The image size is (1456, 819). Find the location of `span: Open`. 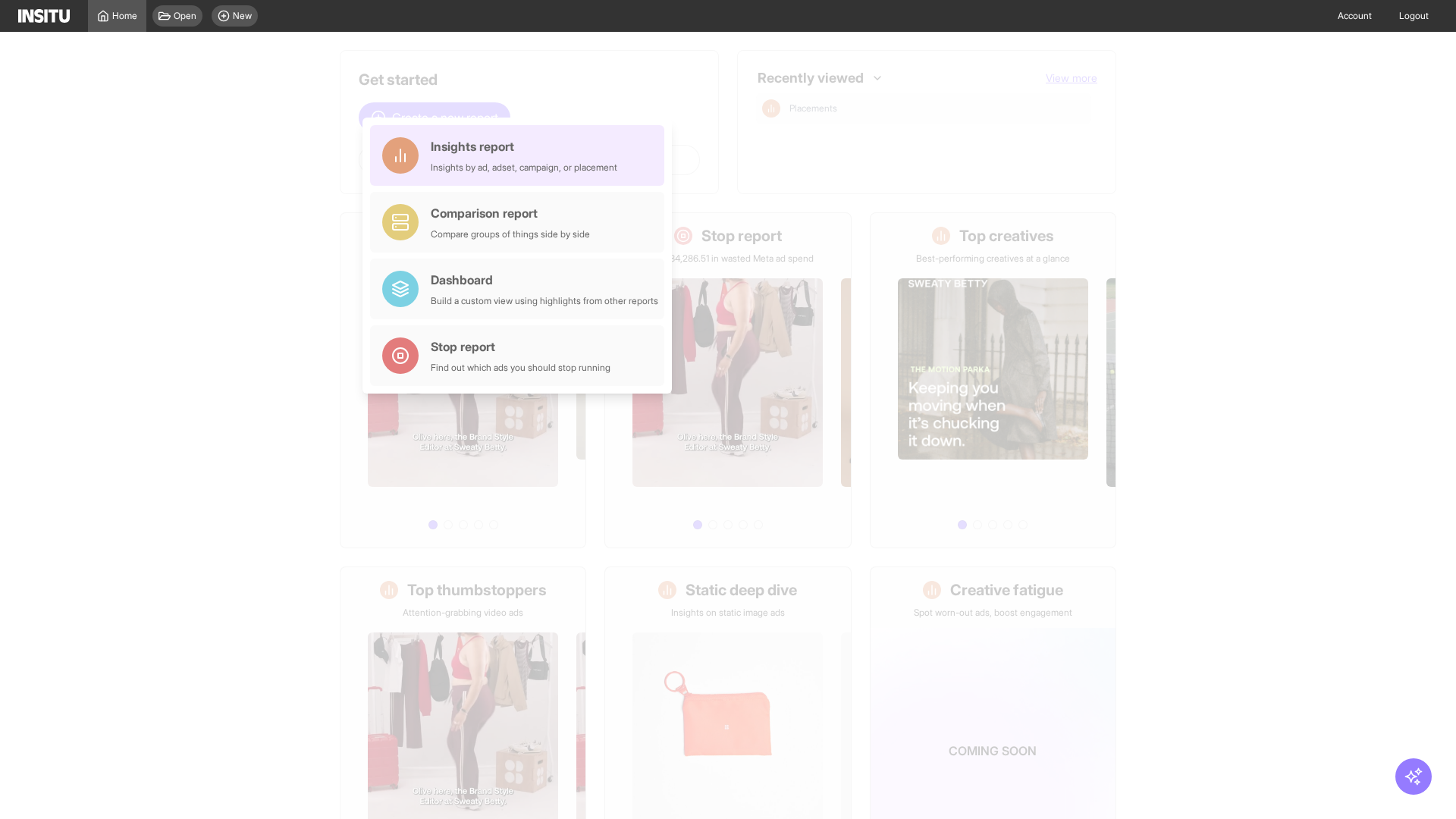

span: Open is located at coordinates (185, 16).